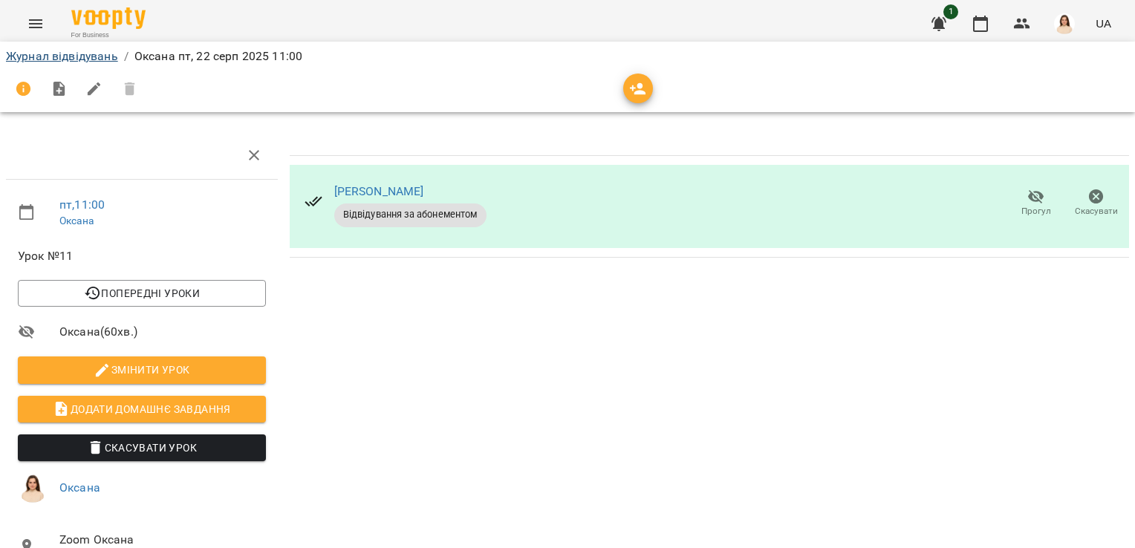  I want to click on span: 1, so click(951, 12).